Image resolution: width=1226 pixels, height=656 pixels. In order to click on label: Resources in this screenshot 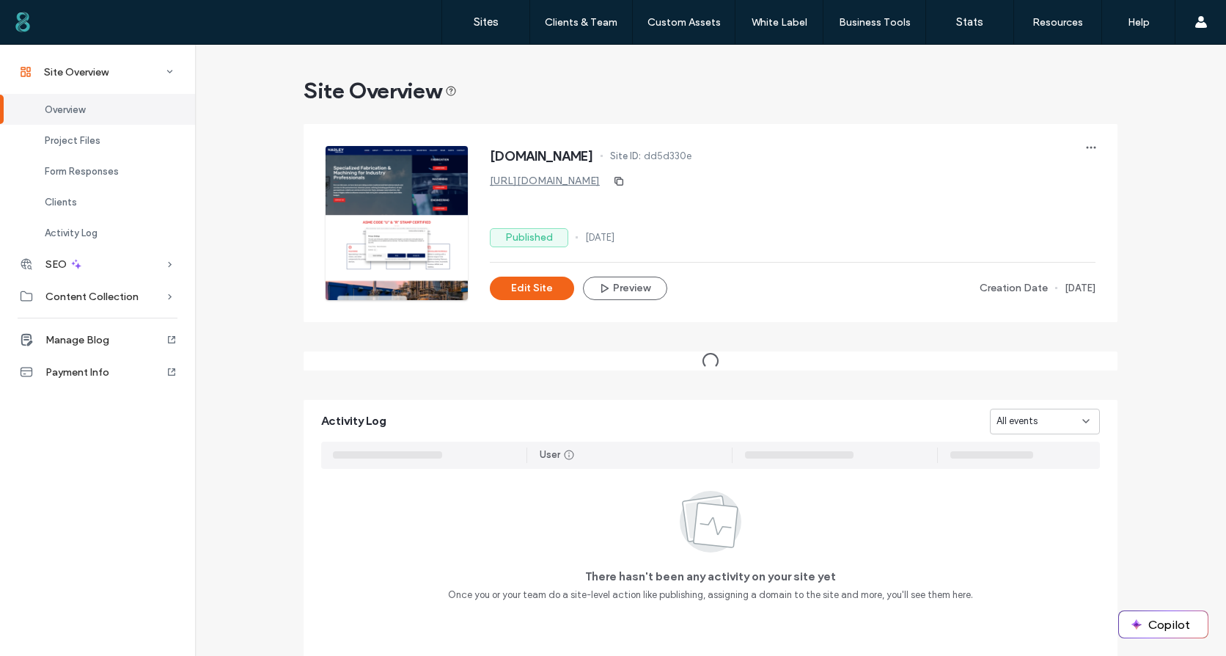, I will do `click(1057, 22)`.